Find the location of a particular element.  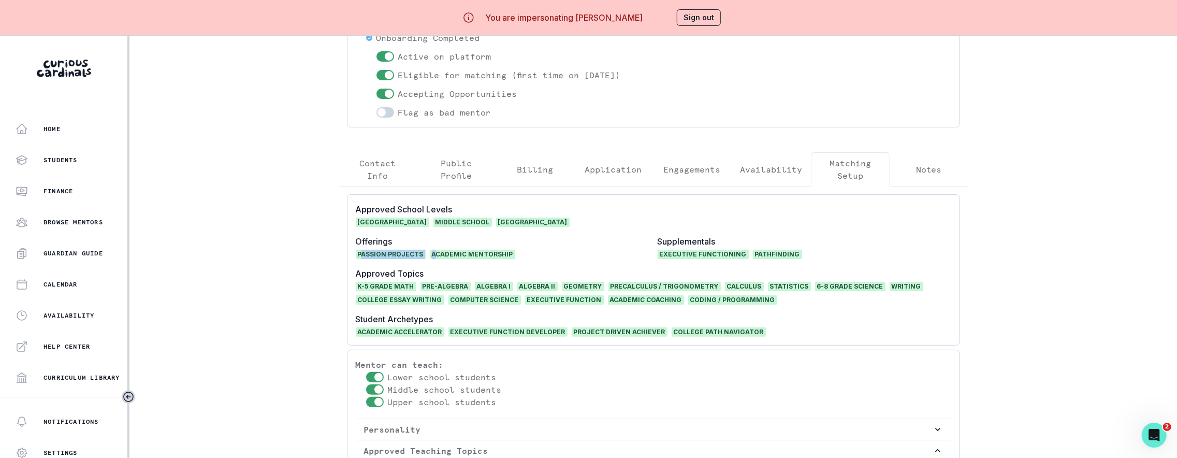

span: Precalculus / Trigonometry is located at coordinates (664, 286).